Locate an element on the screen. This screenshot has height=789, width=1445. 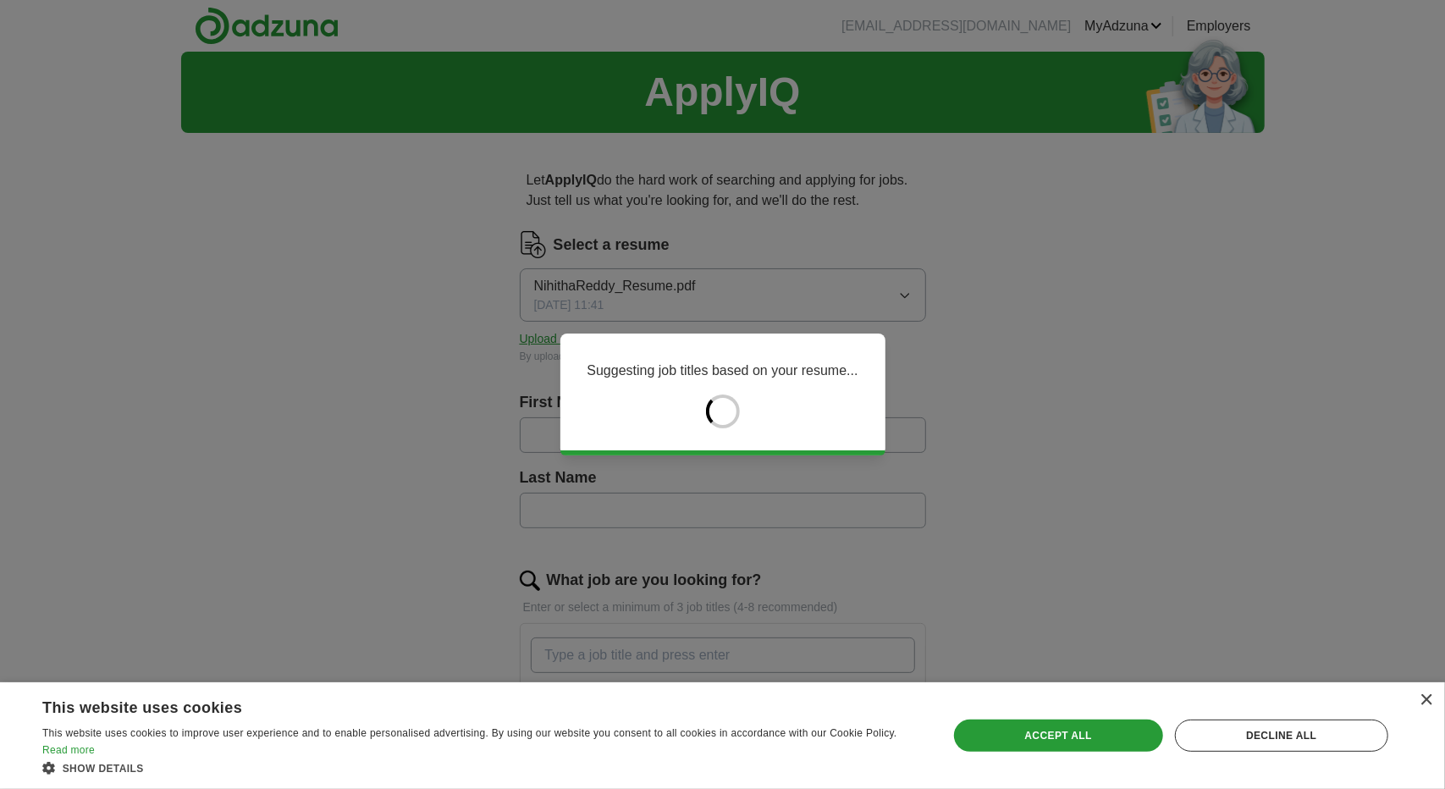
div: This website uses cookies is located at coordinates (460, 705).